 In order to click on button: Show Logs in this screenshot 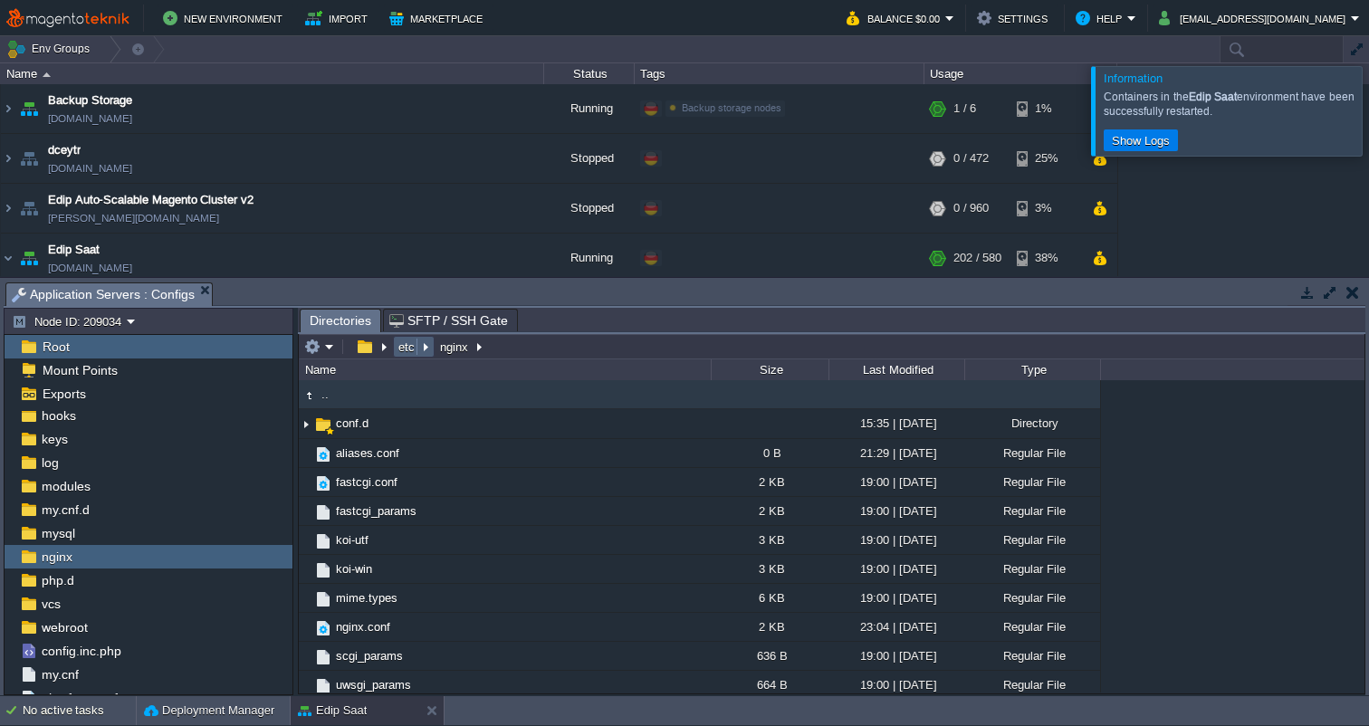, I will do `click(1141, 140)`.